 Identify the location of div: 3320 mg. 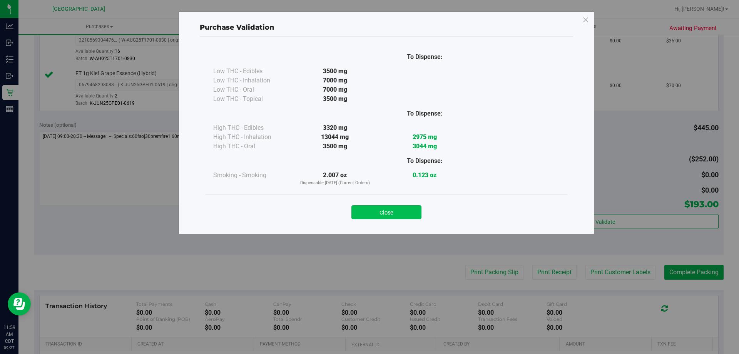
(335, 128).